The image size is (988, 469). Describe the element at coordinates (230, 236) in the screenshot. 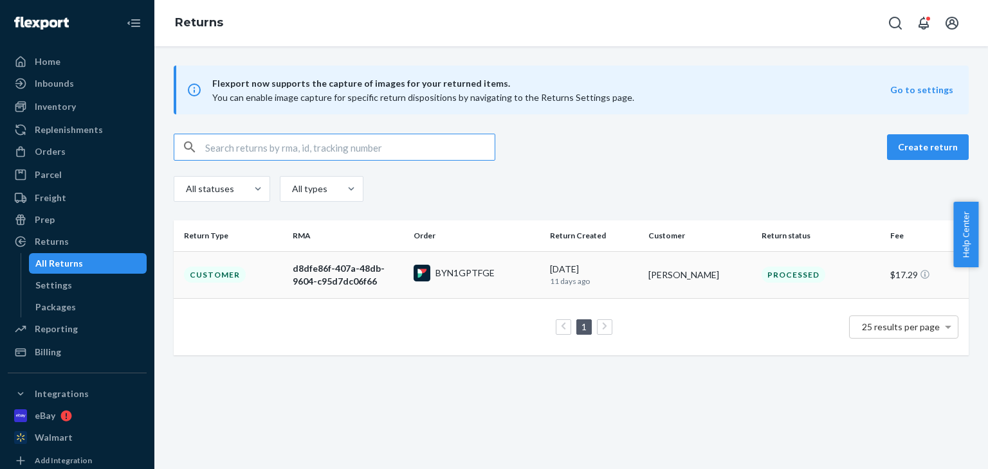

I see `th: Return Type` at that location.